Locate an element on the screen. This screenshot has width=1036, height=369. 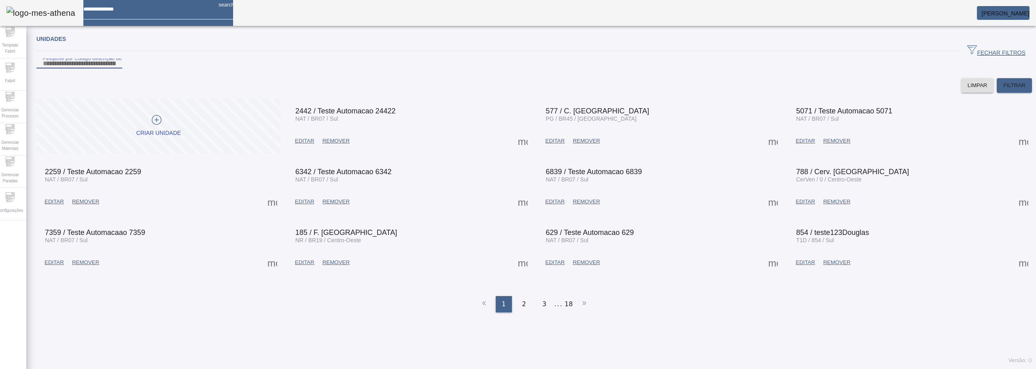
span: LIMPAR is located at coordinates (977, 85).